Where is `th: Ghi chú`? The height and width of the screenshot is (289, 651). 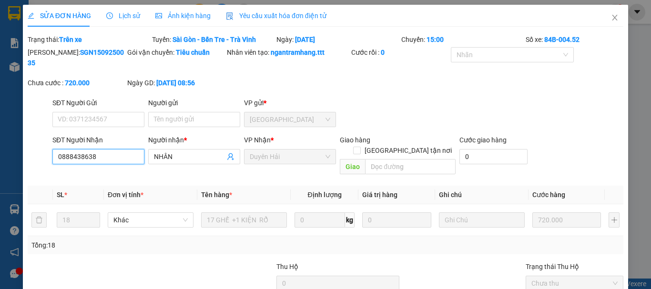
th: Ghi chú is located at coordinates (482, 195).